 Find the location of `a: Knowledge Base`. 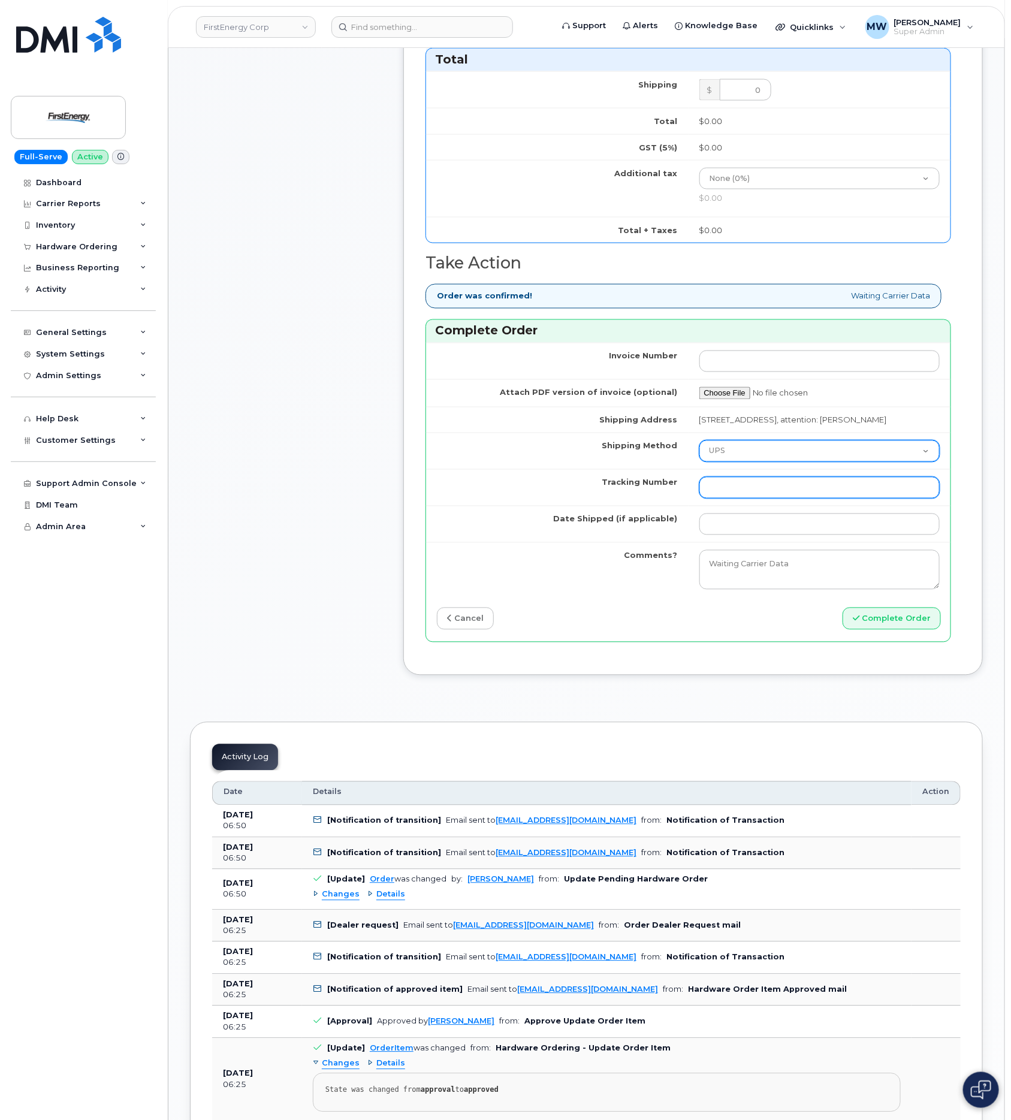

a: Knowledge Base is located at coordinates (716, 26).